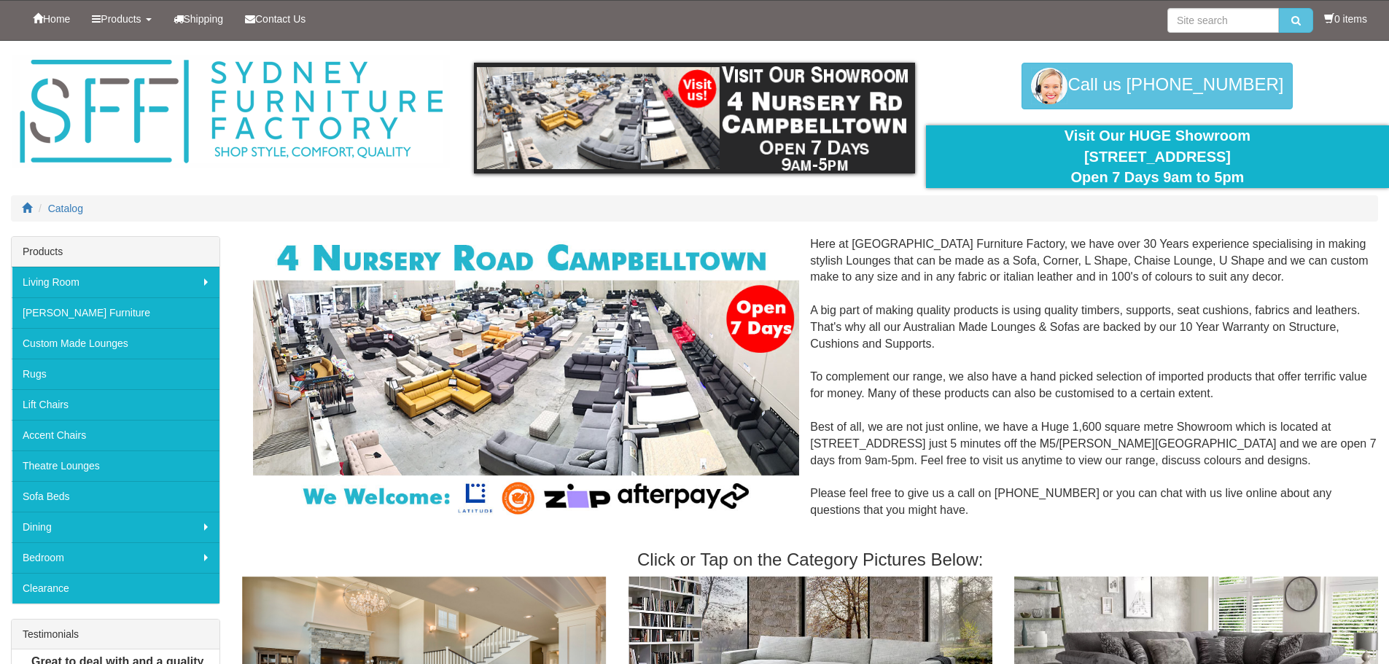  I want to click on span: Home, so click(56, 19).